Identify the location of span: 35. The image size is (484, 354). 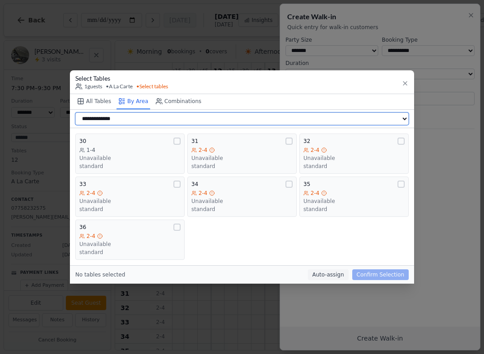
(306, 184).